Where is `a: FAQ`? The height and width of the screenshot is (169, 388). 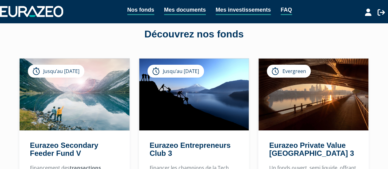 a: FAQ is located at coordinates (286, 10).